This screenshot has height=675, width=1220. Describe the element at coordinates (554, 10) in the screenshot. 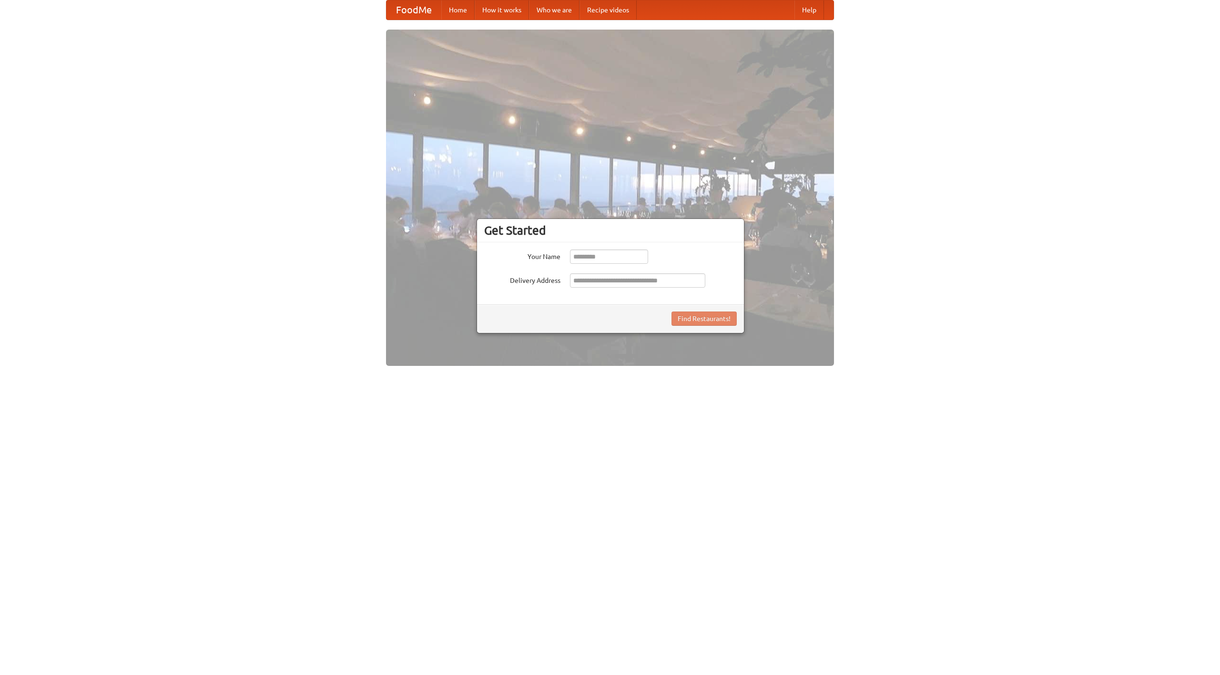

I see `a: Who we are` at that location.